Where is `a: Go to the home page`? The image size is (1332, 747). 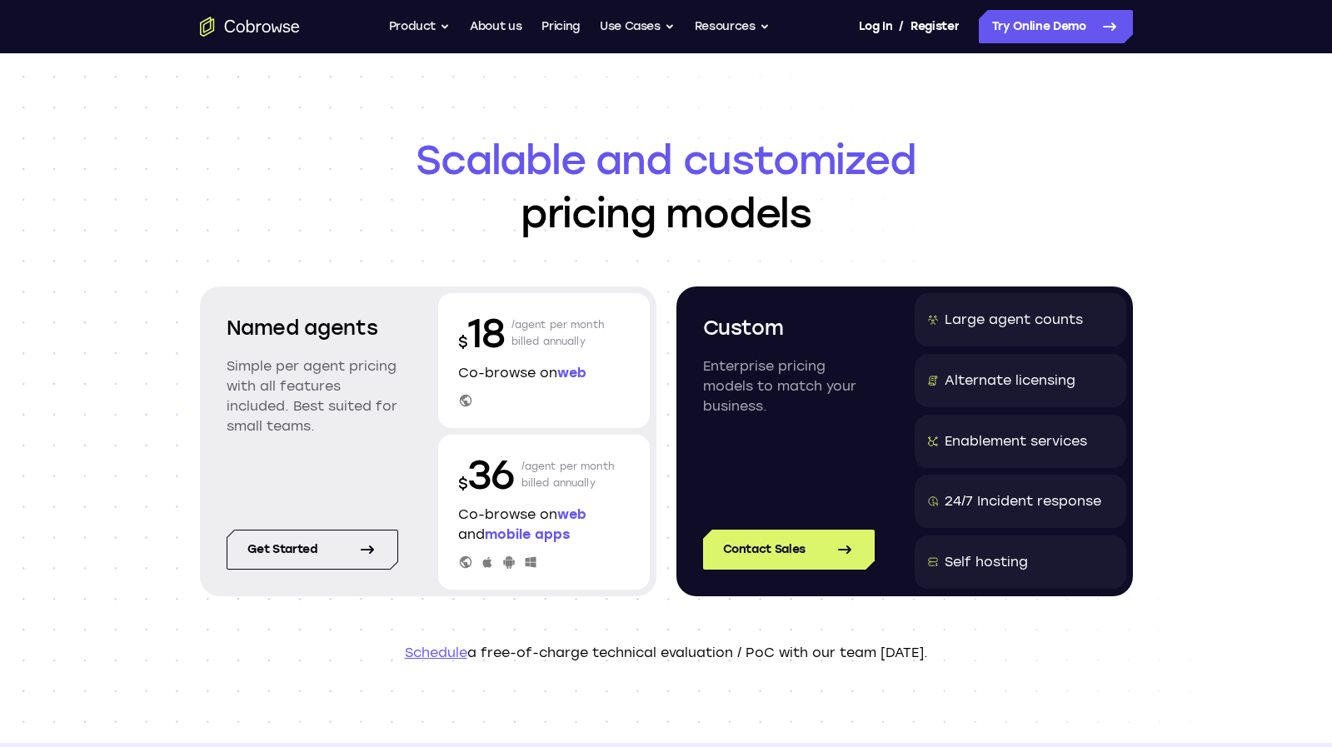 a: Go to the home page is located at coordinates (250, 27).